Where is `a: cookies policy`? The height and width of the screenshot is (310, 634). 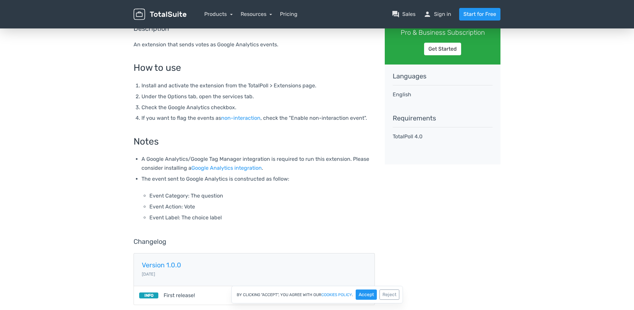 a: cookies policy is located at coordinates (336, 294).